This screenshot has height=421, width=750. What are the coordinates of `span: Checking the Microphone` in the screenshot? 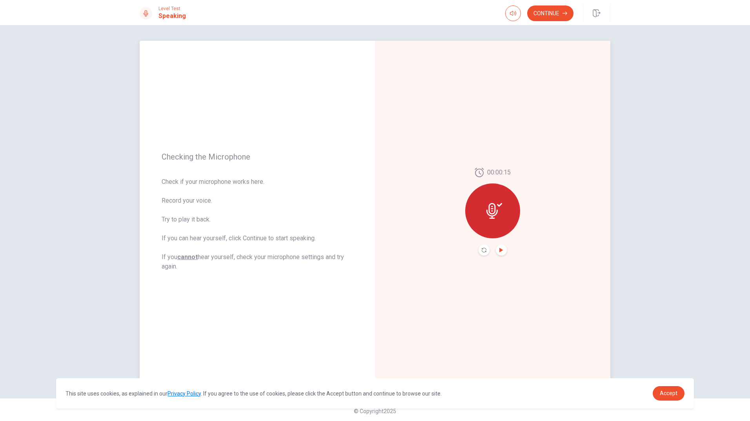 It's located at (257, 157).